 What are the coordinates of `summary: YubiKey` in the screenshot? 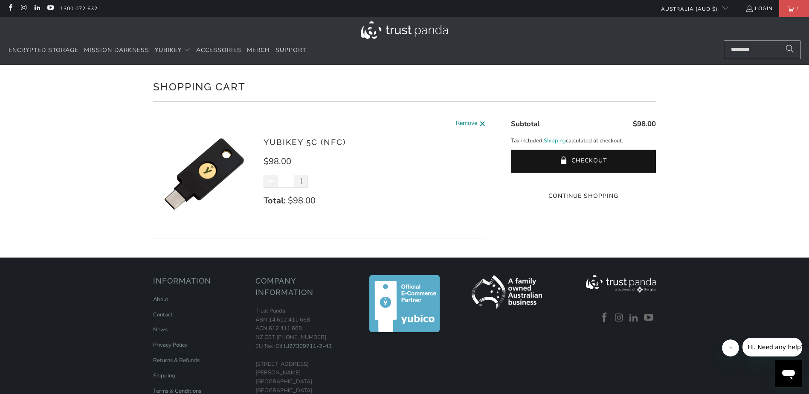 It's located at (173, 50).